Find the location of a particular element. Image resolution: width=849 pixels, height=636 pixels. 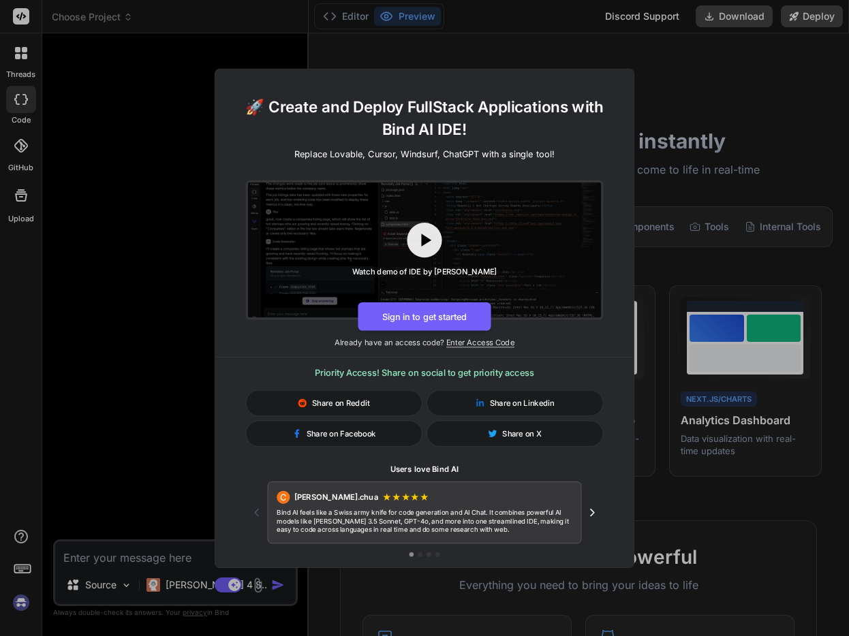

h1: 🚀 Create and Deploy FullStack Applications with Bind AI IDE! is located at coordinates (424, 117).